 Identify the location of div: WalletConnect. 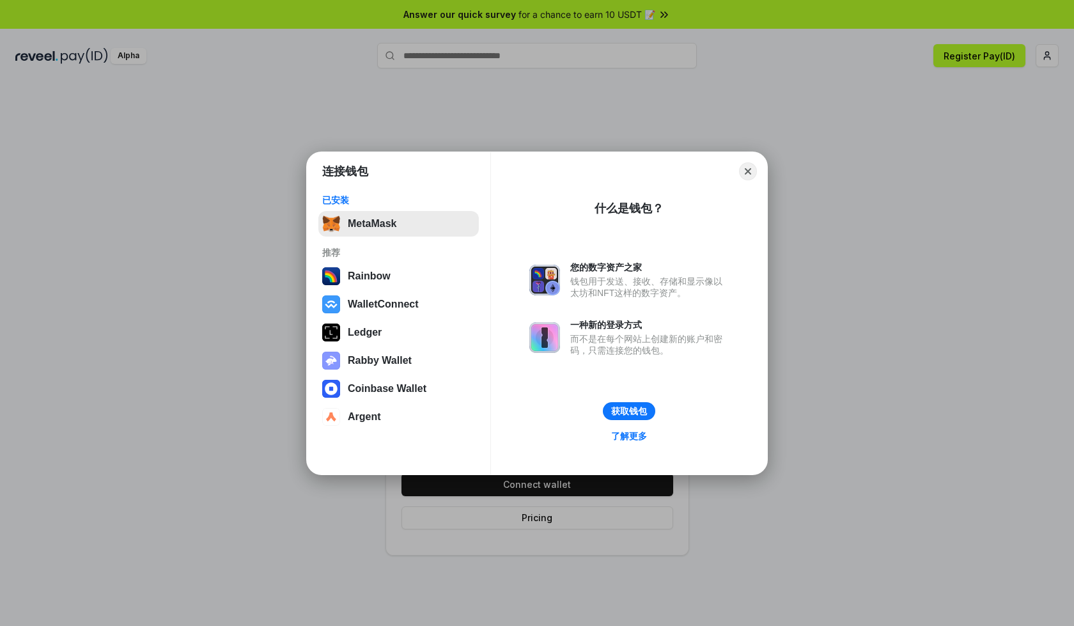
(383, 304).